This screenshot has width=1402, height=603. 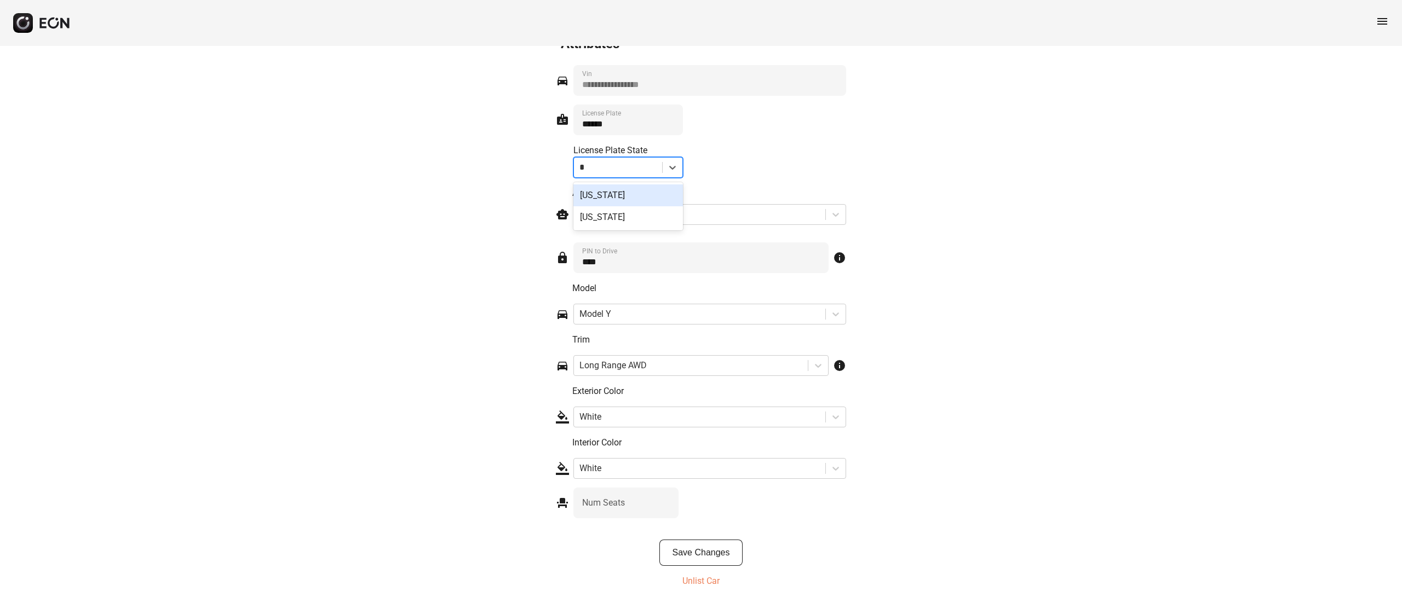 I want to click on p: Interior Color, so click(x=709, y=443).